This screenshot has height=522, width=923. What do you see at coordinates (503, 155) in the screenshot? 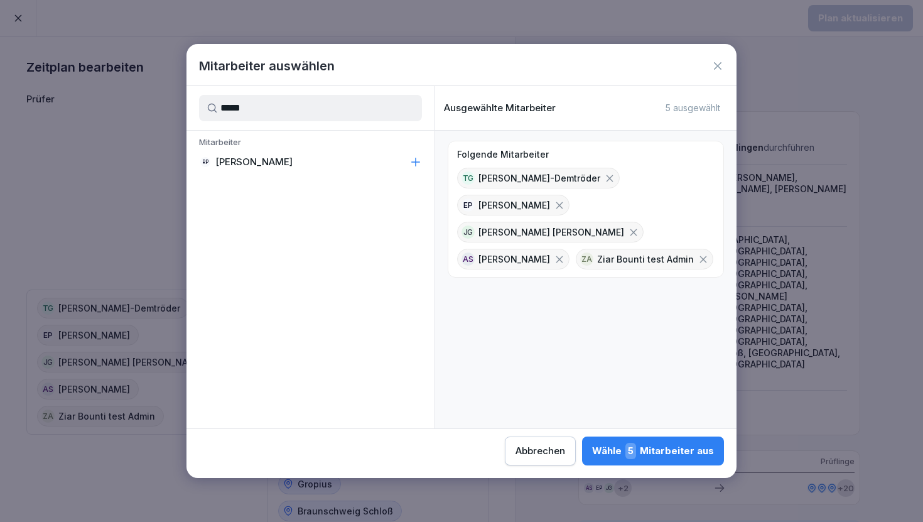
I see `p: Folgende Mitarbeiter` at bounding box center [503, 155].